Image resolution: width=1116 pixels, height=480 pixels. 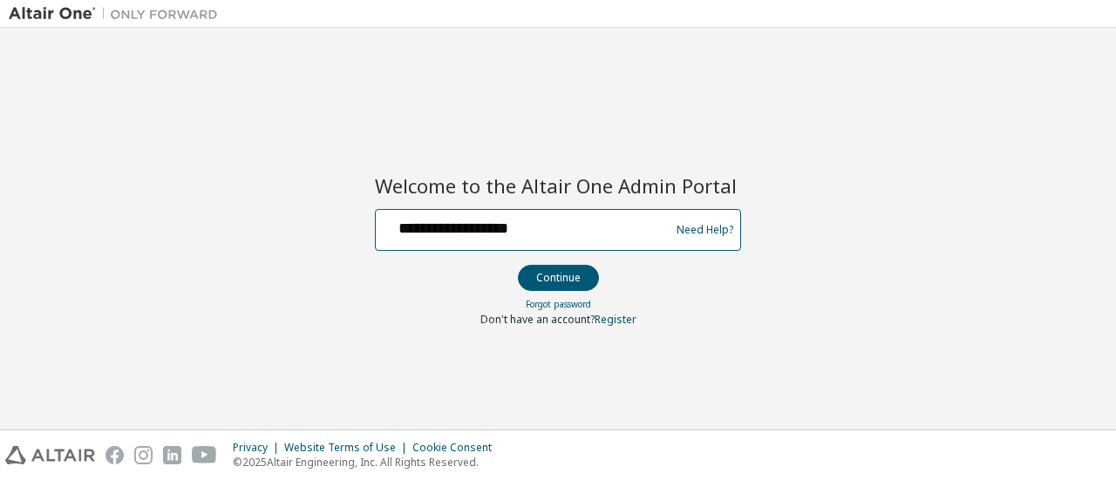 What do you see at coordinates (616, 319) in the screenshot?
I see `a: Register` at bounding box center [616, 319].